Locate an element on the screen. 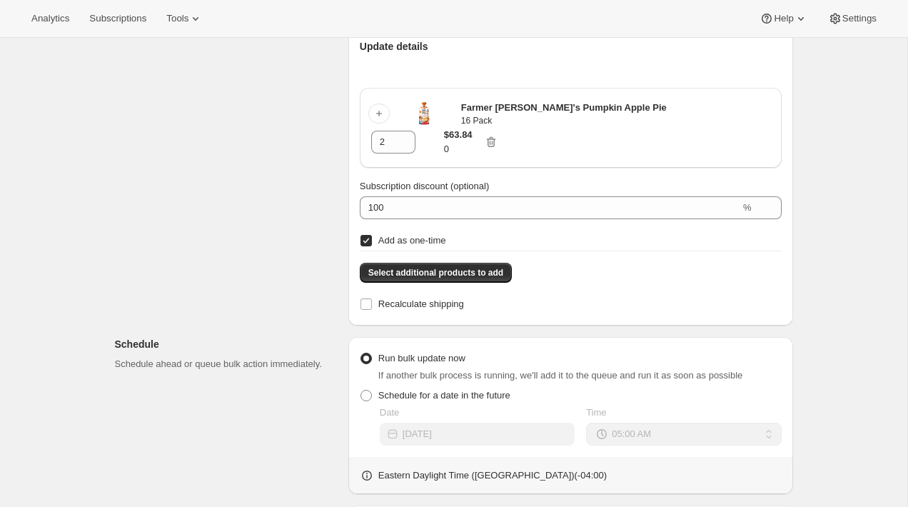  span: Run bulk update now is located at coordinates (422, 358).